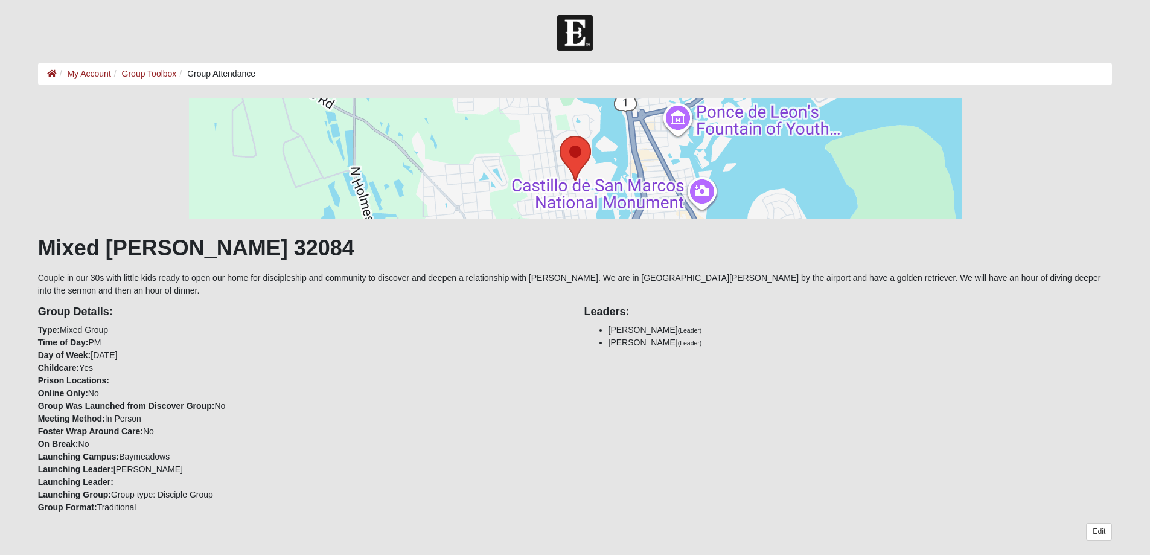 This screenshot has width=1150, height=555. I want to click on li: Group Attendance, so click(215, 74).